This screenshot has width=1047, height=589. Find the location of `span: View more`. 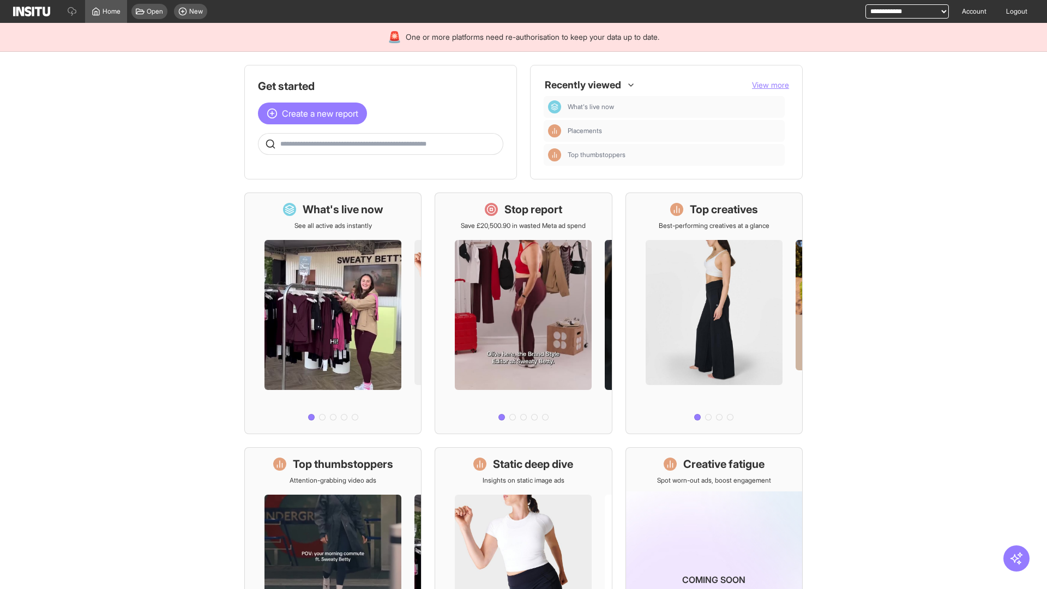

span: View more is located at coordinates (771, 85).